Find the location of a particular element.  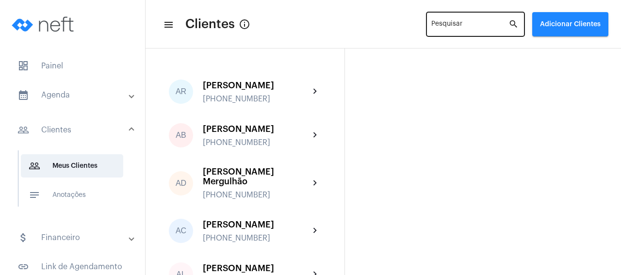

span: Anotações is located at coordinates (72, 195).